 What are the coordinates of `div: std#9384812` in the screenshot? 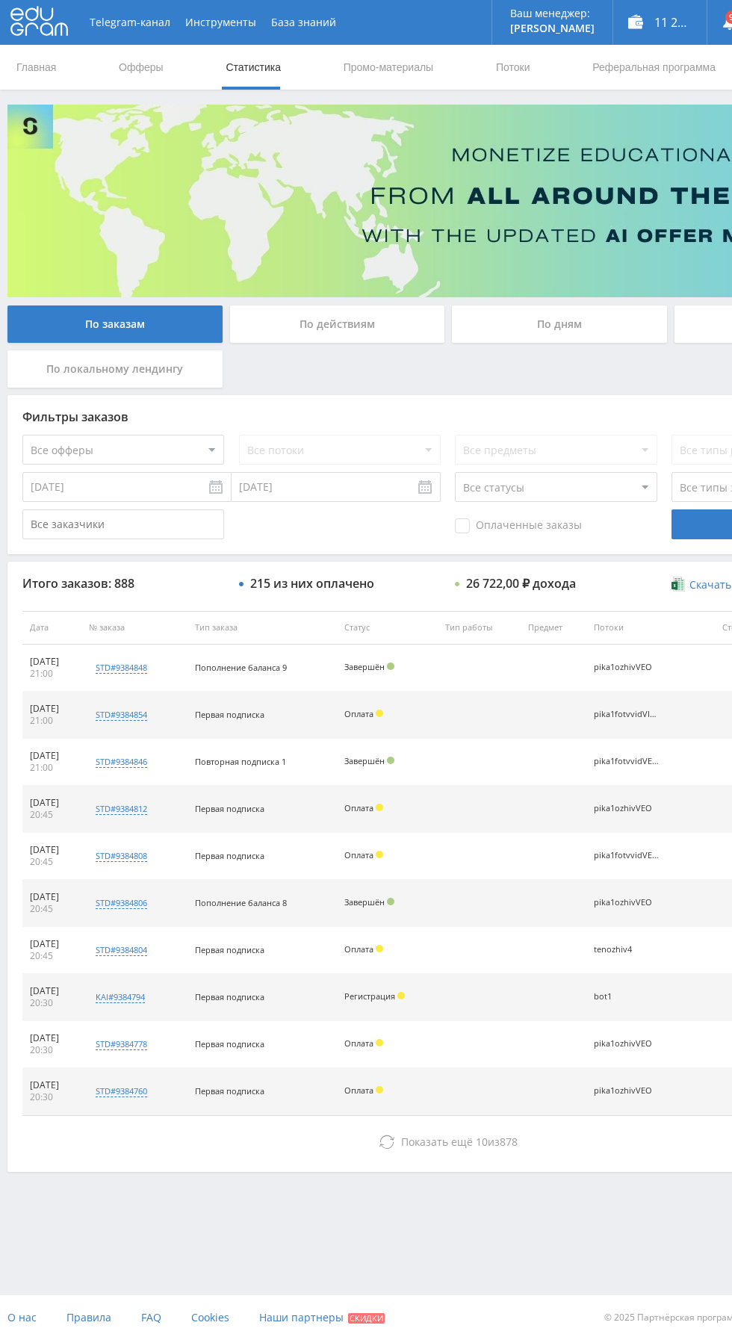 It's located at (121, 809).